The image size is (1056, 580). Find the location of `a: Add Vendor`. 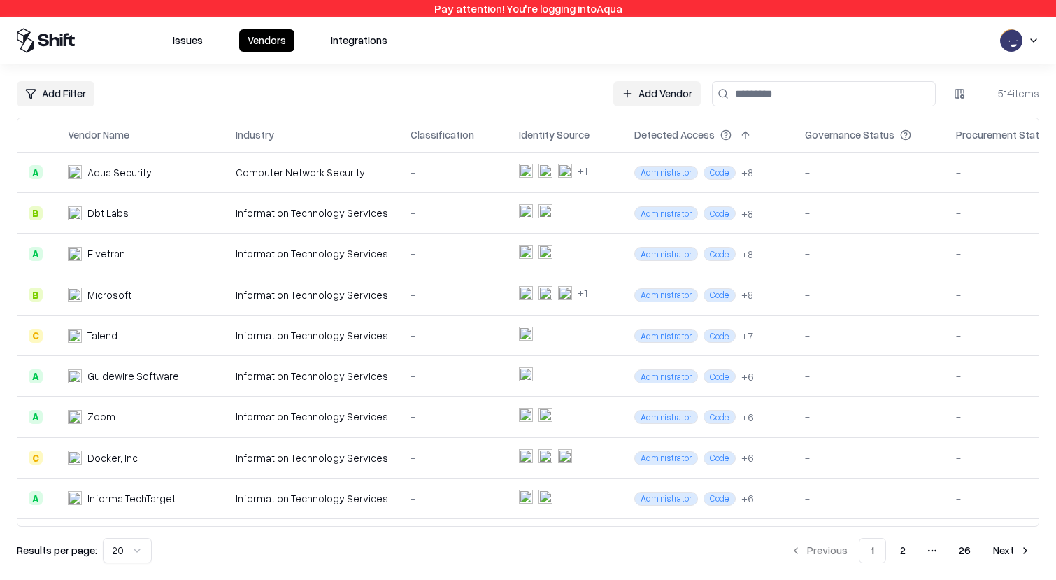

a: Add Vendor is located at coordinates (657, 94).